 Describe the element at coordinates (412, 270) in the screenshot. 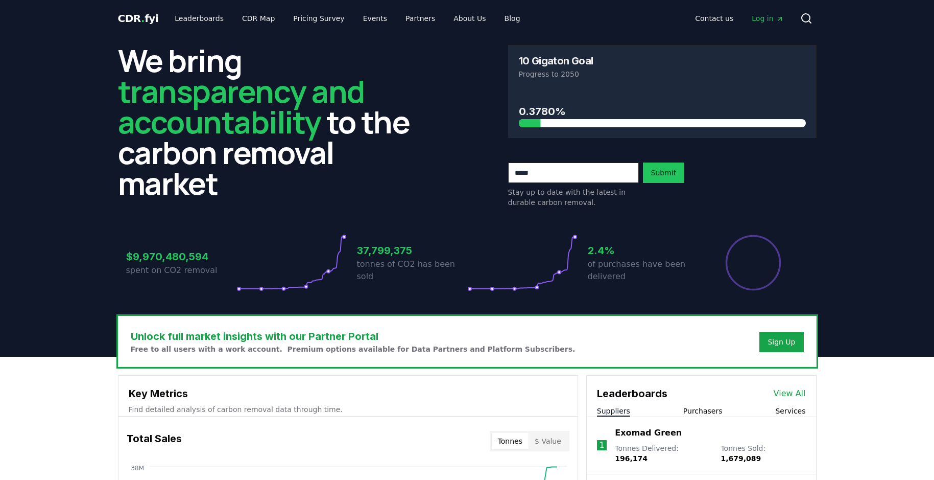

I see `p: tonnes of CO2 has been sold` at that location.